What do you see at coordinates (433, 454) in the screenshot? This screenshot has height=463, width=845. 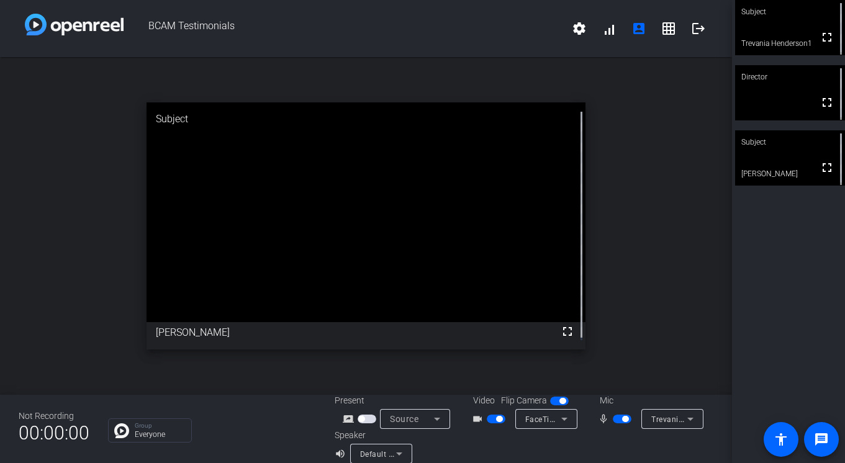 I see `span: Default - MacBook Air Speakers (Built-in)` at bounding box center [433, 454].